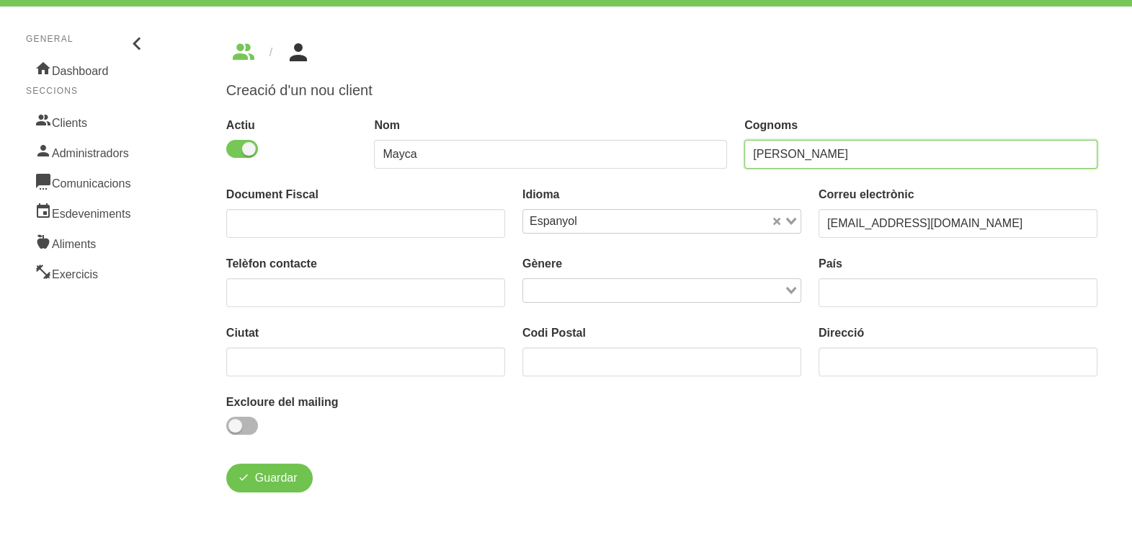 This screenshot has width=1132, height=535. I want to click on label: Cognoms, so click(921, 125).